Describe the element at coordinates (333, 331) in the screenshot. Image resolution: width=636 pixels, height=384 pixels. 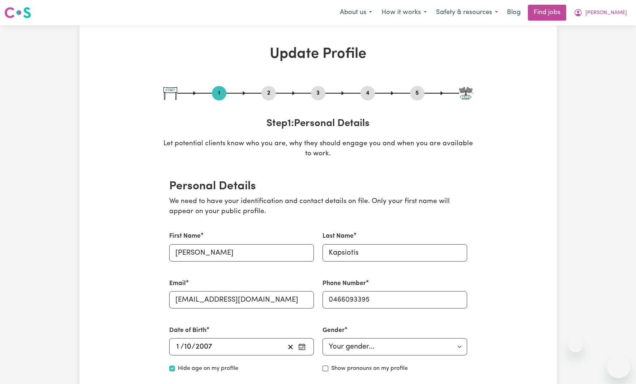
I see `label: Gender` at that location.